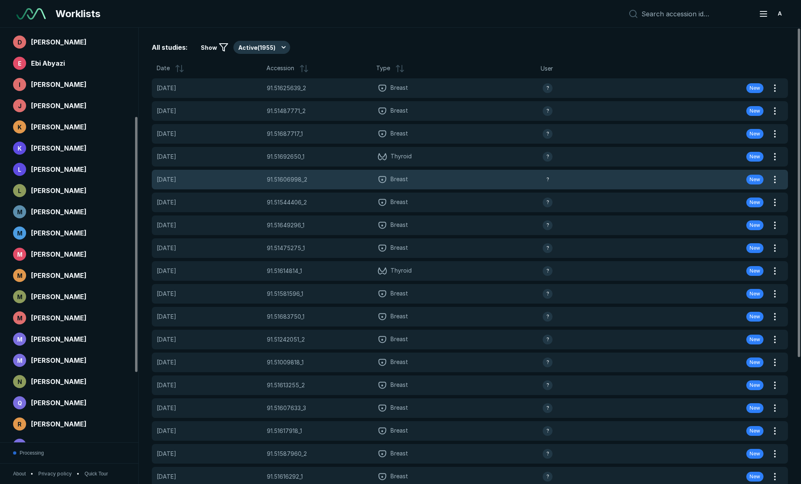 The height and width of the screenshot is (484, 801). What do you see at coordinates (20, 63) in the screenshot?
I see `span: E` at bounding box center [20, 63].